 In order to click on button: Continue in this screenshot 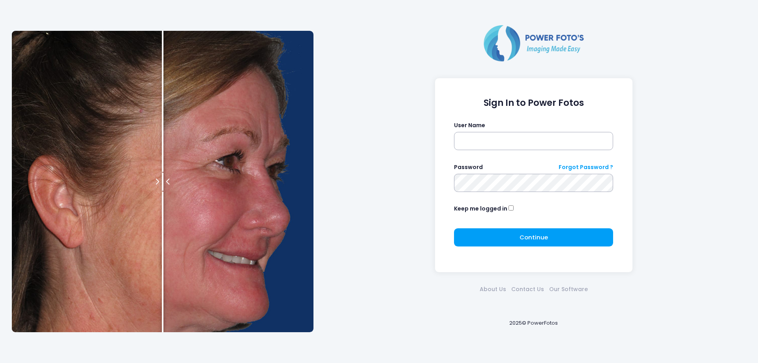, I will do `click(533, 237)`.